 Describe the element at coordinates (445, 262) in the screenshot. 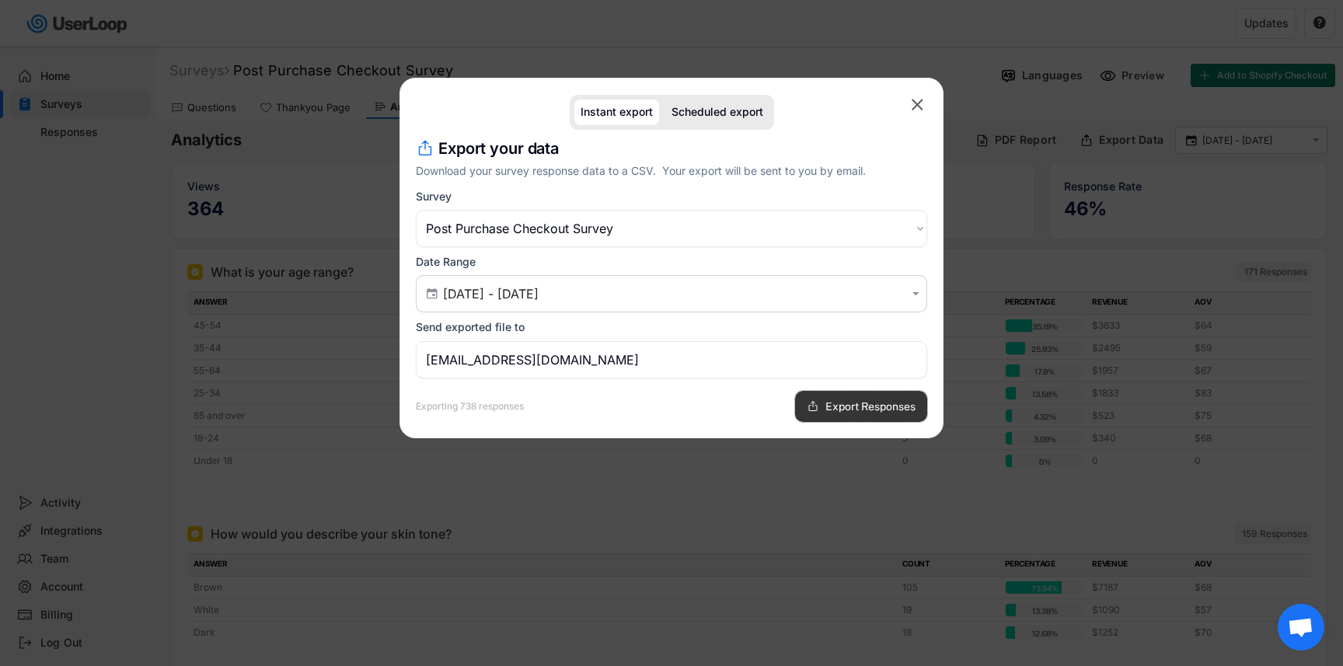

I see `div: Date Range` at that location.